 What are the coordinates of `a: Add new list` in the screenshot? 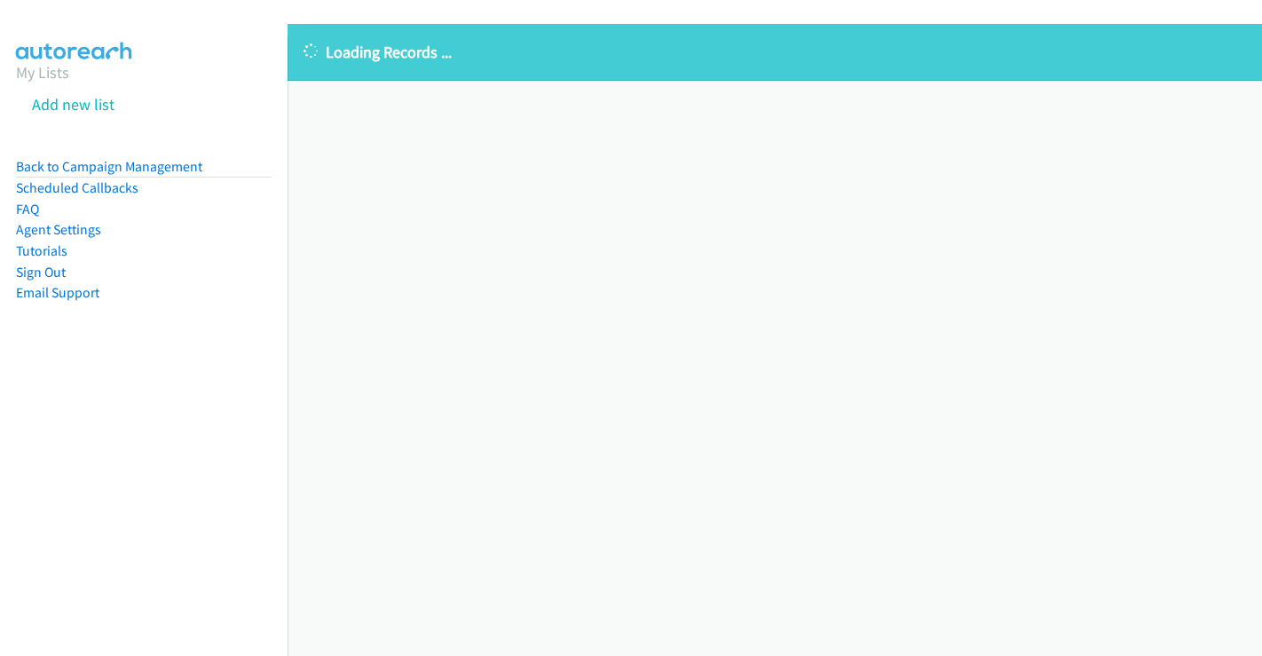 It's located at (73, 104).